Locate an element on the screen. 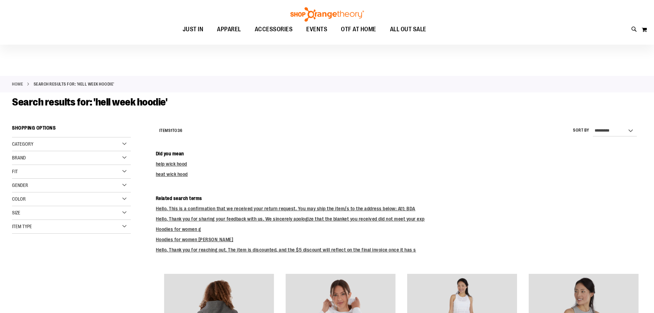 This screenshot has width=654, height=313. span: 1 is located at coordinates (171, 130).